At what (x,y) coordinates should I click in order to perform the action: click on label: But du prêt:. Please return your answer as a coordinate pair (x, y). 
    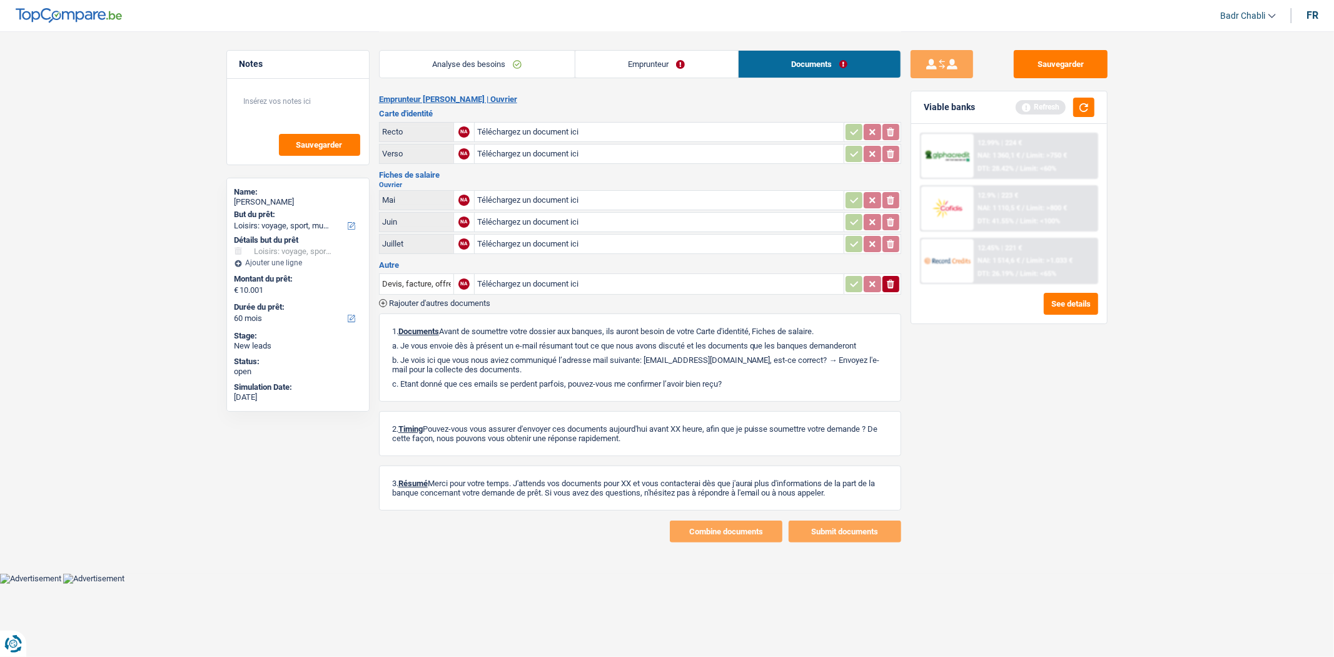
    Looking at the image, I should click on (296, 214).